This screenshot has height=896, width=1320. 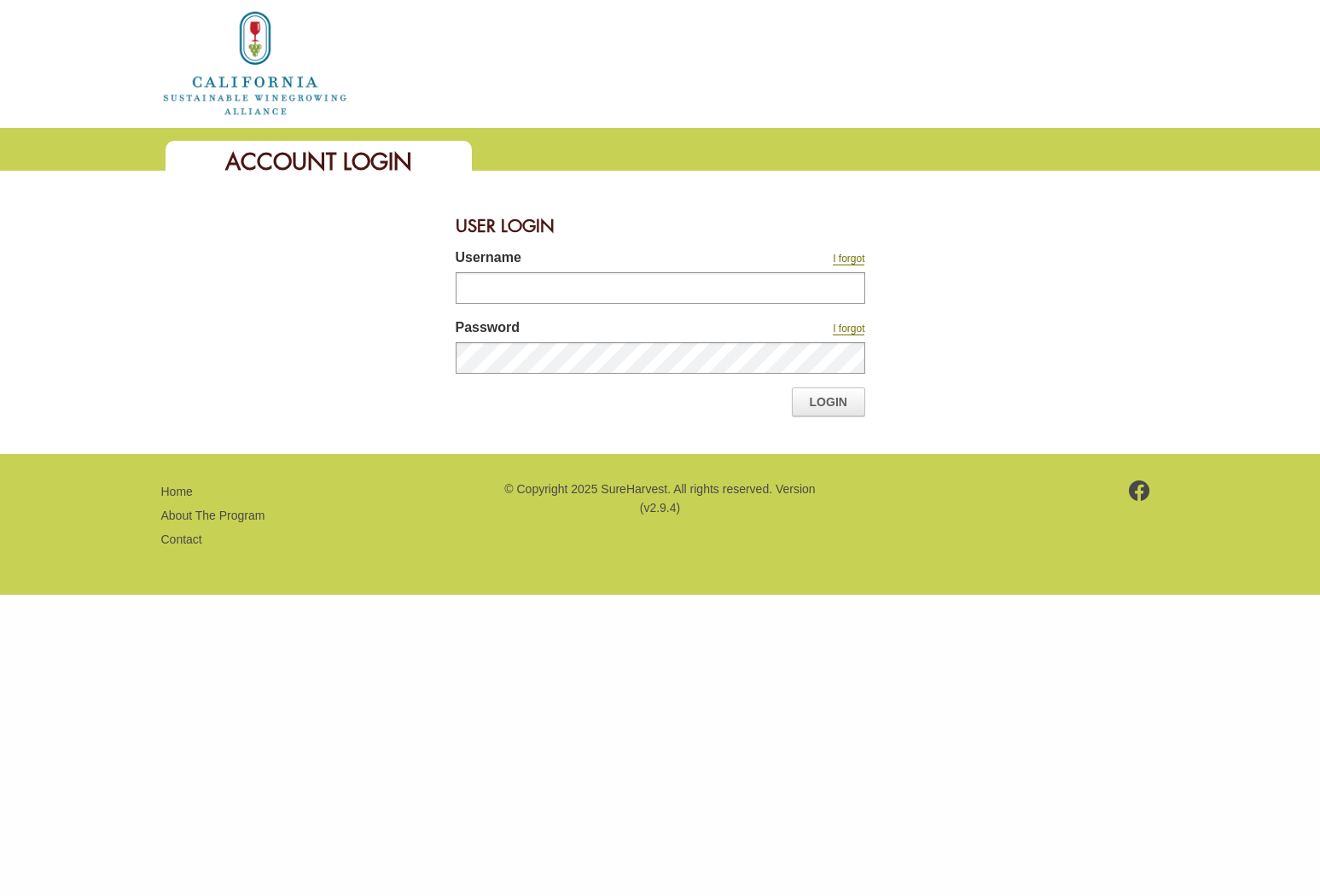 What do you see at coordinates (587, 260) in the screenshot?
I see `label: Username` at bounding box center [587, 260].